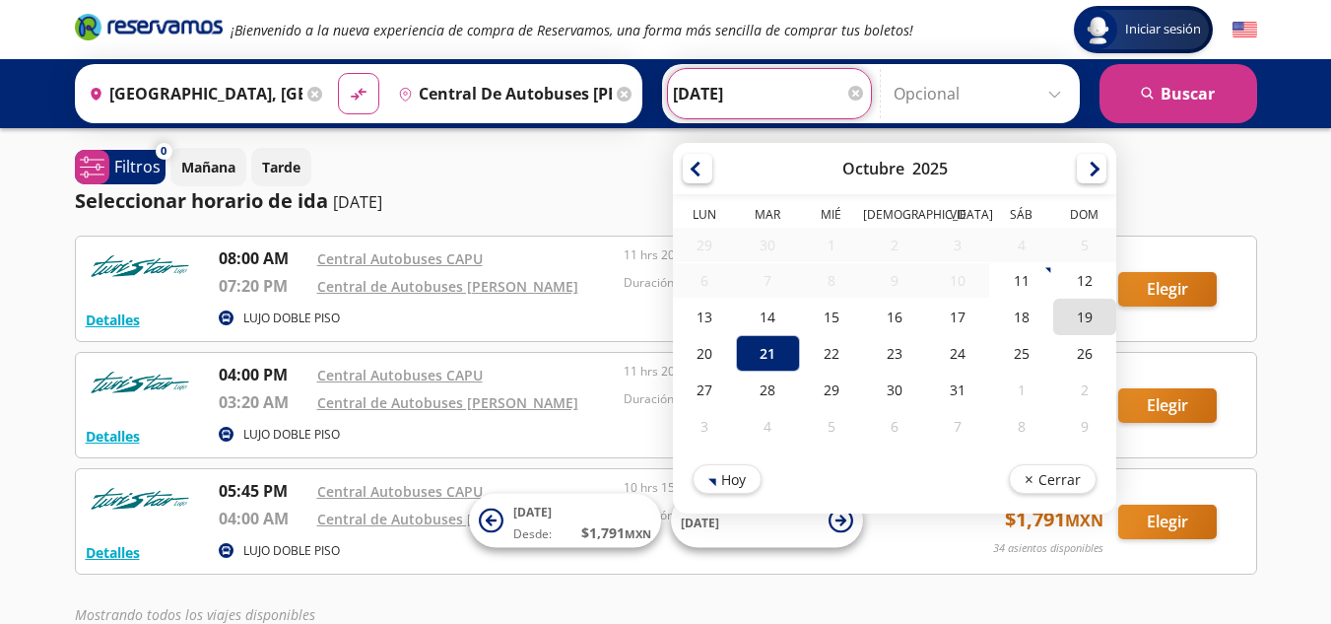 Image resolution: width=1331 pixels, height=624 pixels. What do you see at coordinates (894, 426) in the screenshot?
I see `div: 06-Nov-25` at bounding box center [894, 426].